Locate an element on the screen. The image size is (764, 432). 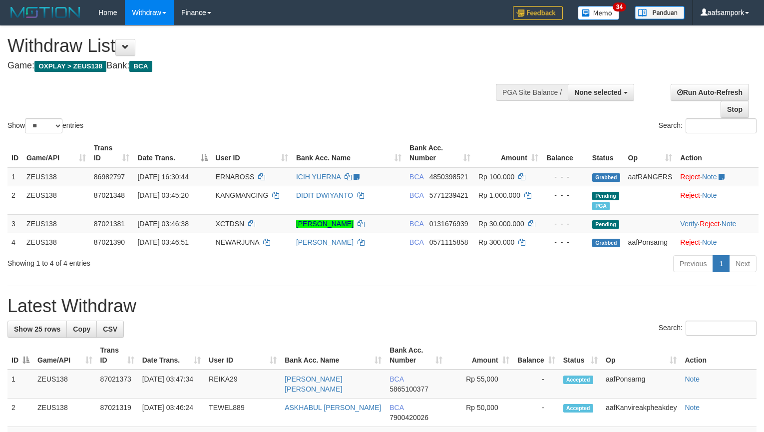
h1: Withdraw List is located at coordinates (253, 46).